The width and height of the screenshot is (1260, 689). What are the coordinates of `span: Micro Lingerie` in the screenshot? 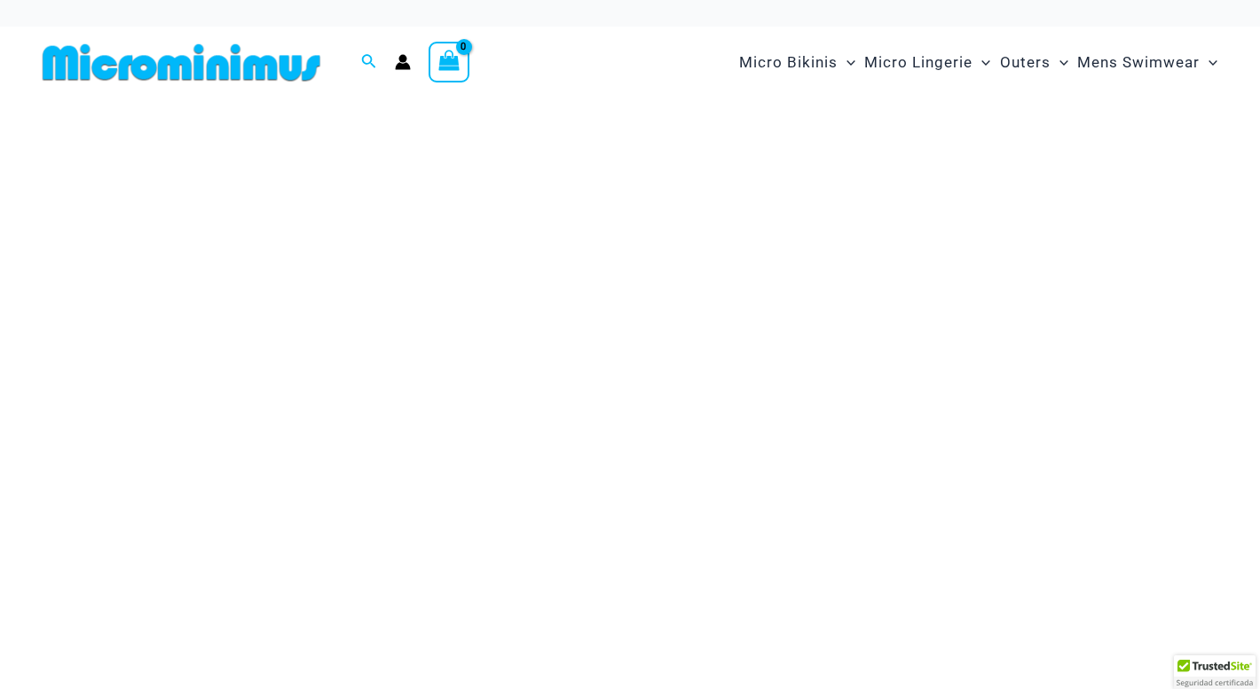 It's located at (918, 62).